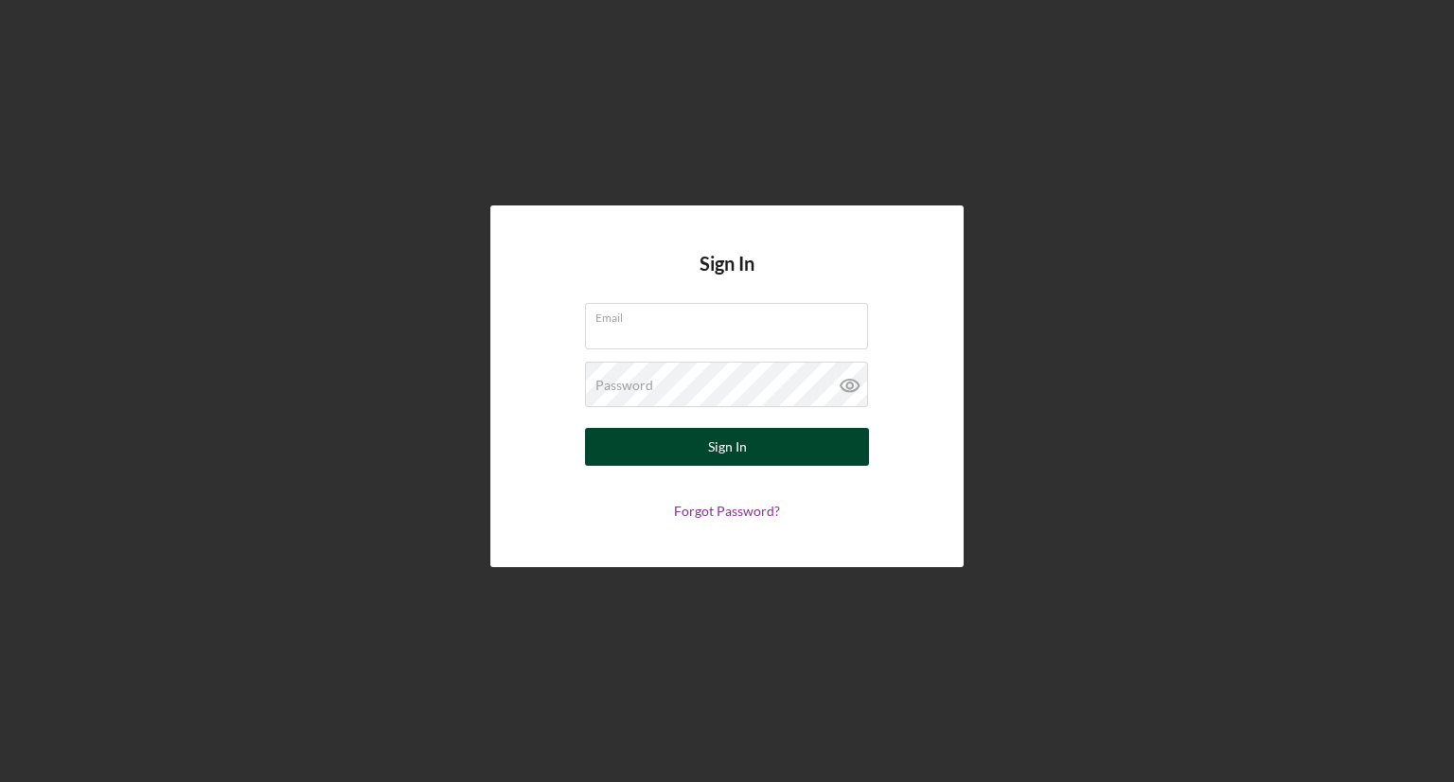  What do you see at coordinates (624, 385) in the screenshot?
I see `label: Password` at bounding box center [624, 385].